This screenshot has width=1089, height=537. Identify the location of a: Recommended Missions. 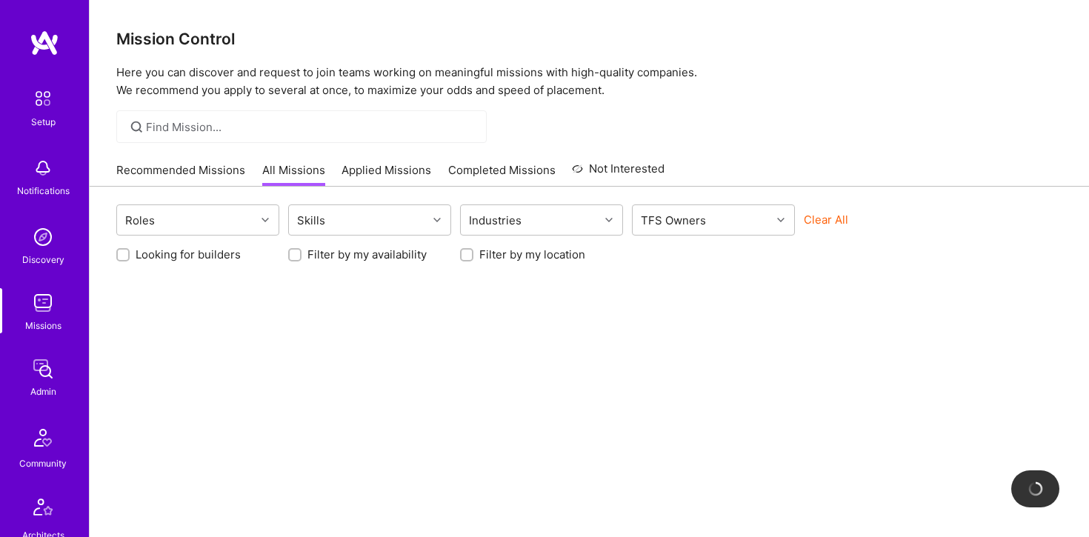
(181, 174).